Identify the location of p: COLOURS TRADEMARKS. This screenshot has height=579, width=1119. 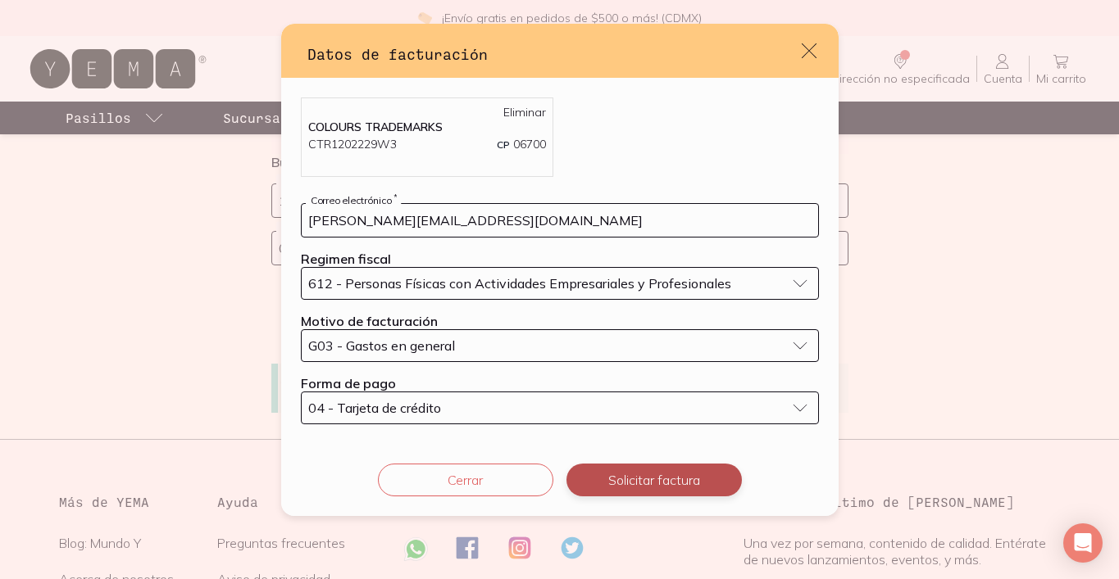
(427, 127).